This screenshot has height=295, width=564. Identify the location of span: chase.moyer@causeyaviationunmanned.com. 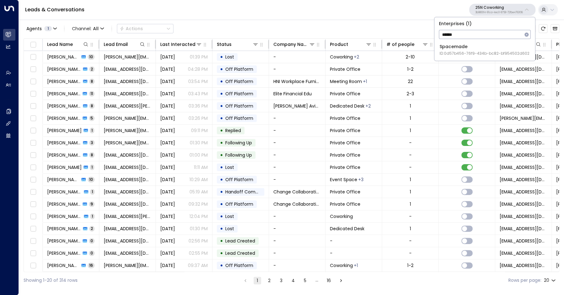
(127, 106).